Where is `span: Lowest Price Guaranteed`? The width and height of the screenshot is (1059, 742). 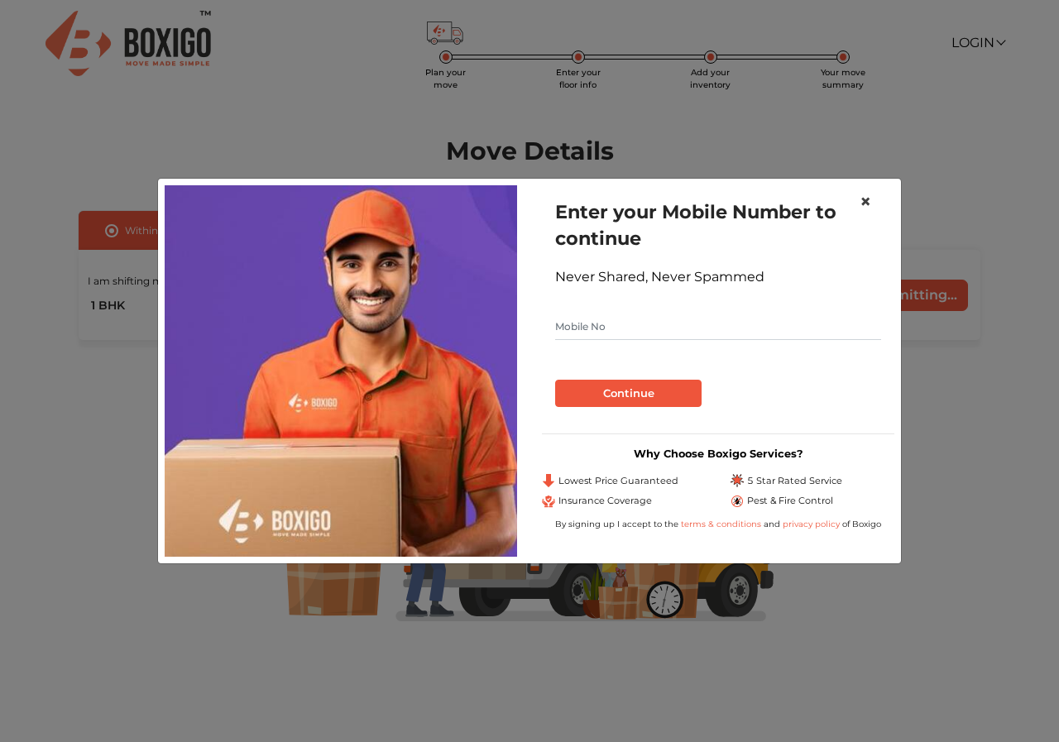
span: Lowest Price Guaranteed is located at coordinates (618, 481).